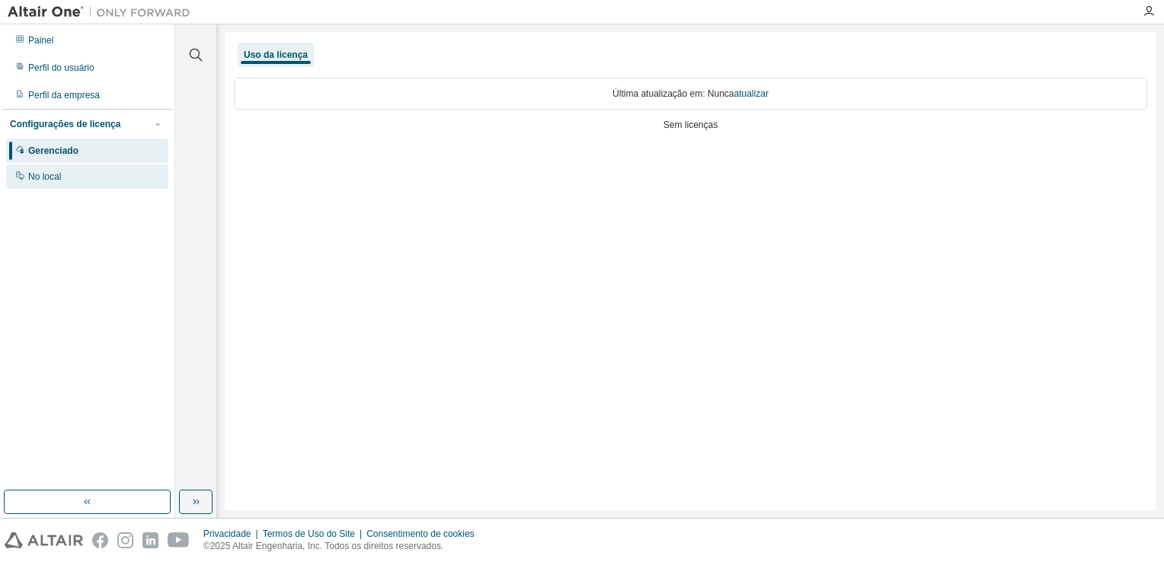 This screenshot has width=1164, height=562. What do you see at coordinates (44, 177) in the screenshot?
I see `div: No local` at bounding box center [44, 177].